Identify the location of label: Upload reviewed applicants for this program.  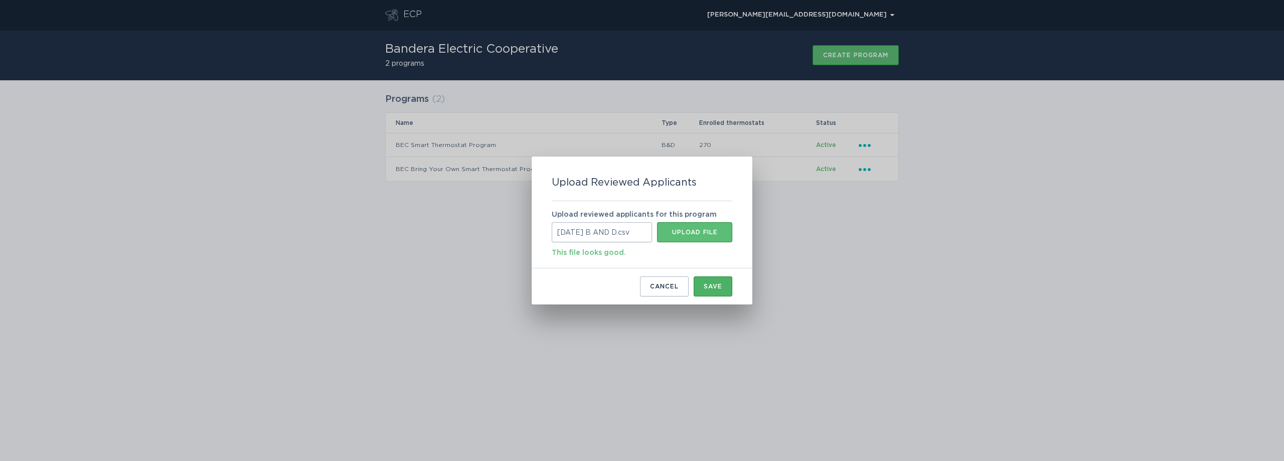
(634, 215).